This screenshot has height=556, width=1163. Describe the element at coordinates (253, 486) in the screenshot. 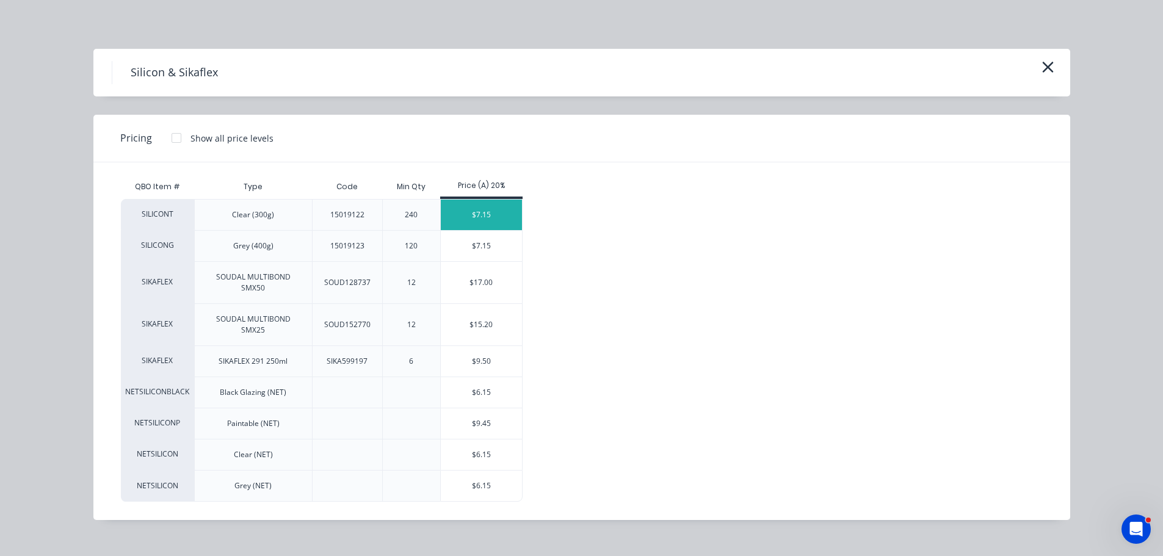

I see `div: Grey (NET)` at that location.